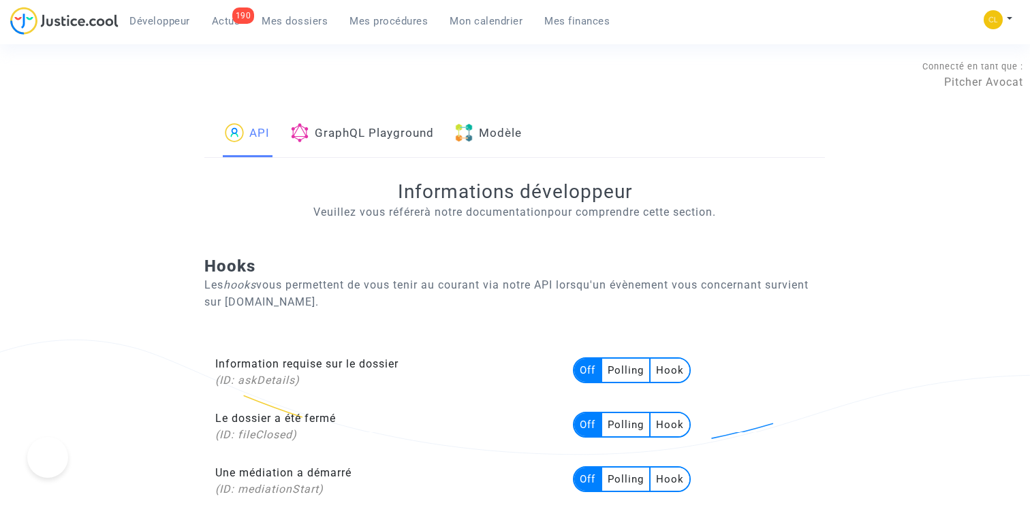 The width and height of the screenshot is (1030, 505). I want to click on div: (ID: mediationStart), so click(387, 490).